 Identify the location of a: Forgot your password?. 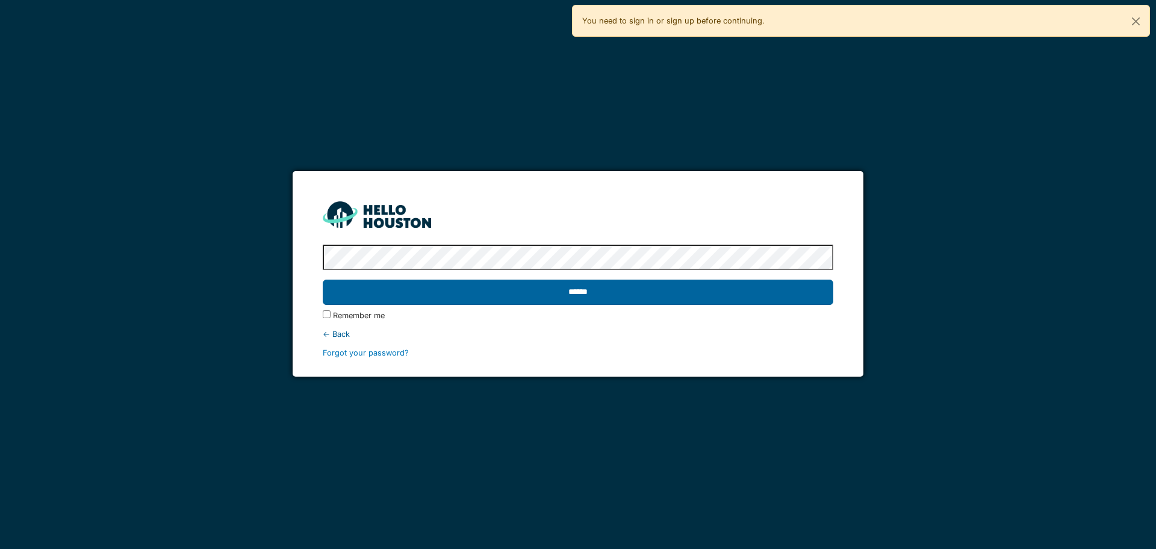
(366, 352).